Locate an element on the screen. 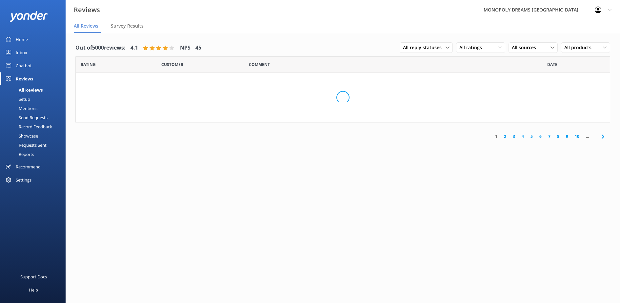 The width and height of the screenshot is (620, 303). div: Mentions is located at coordinates (21, 108).